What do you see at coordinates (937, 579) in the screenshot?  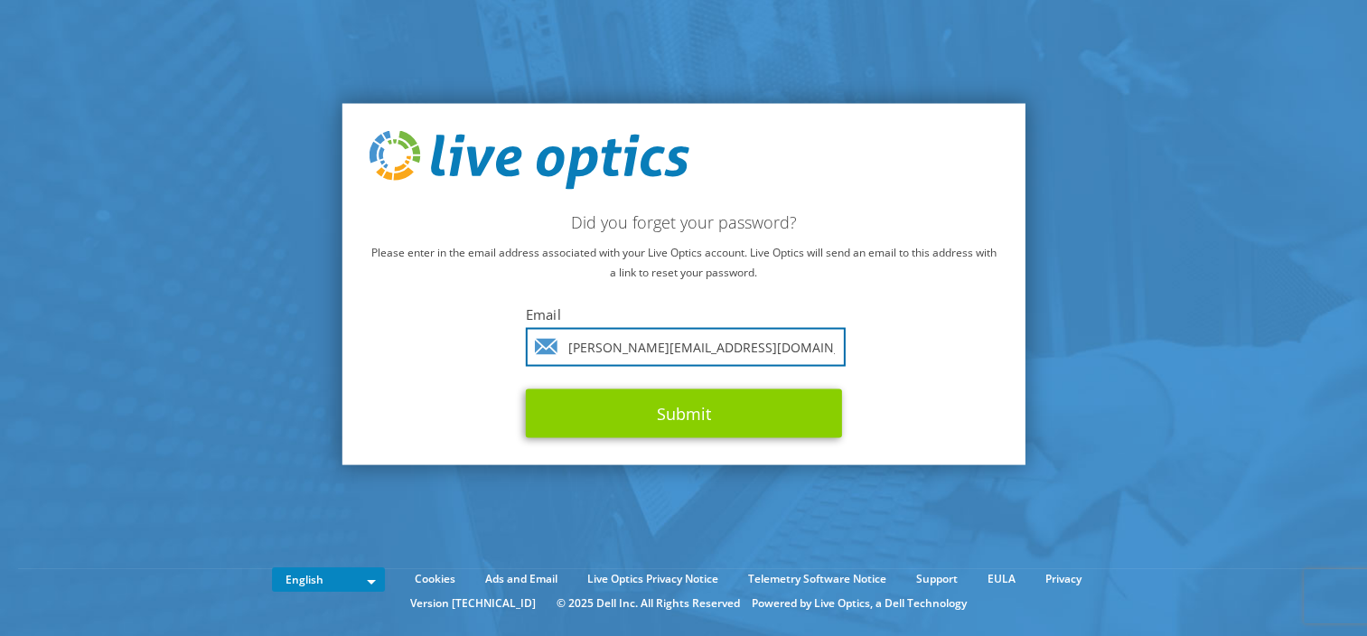 I see `a: Support` at bounding box center [937, 579].